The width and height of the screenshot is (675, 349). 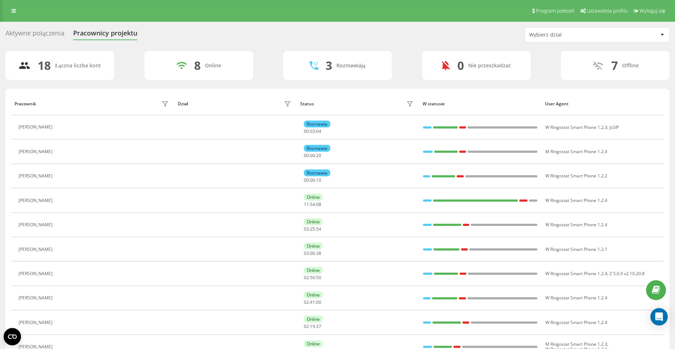 What do you see at coordinates (576, 344) in the screenshot?
I see `span: M Ringostat Smart Phone 1.2.3` at bounding box center [576, 344].